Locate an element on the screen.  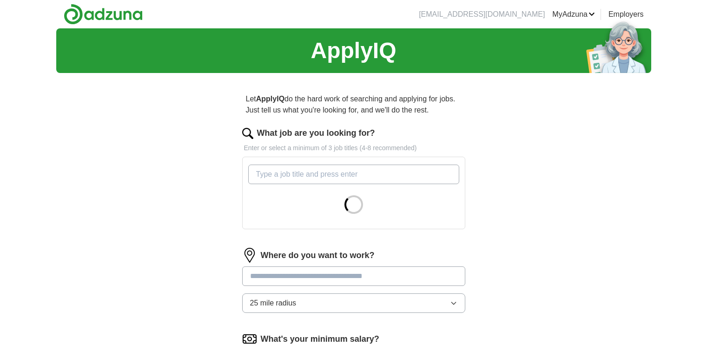
p: Let do the hard work of searching and applying for jobs. Just tell us what you're looking for, an... is located at coordinates (354, 105).